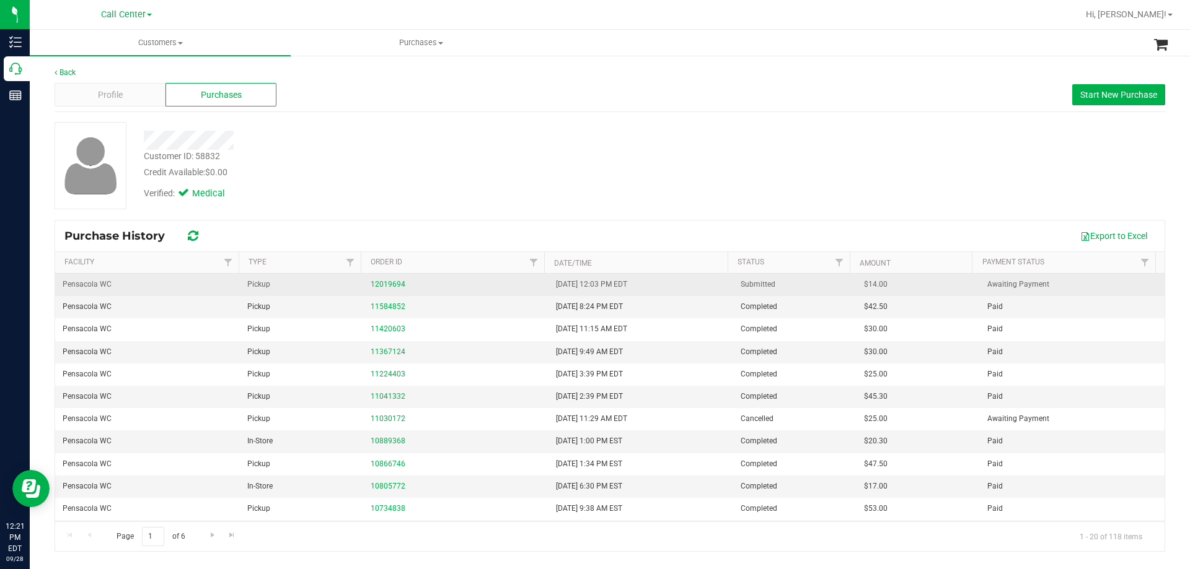 This screenshot has width=1190, height=569. I want to click on p: 09/28, so click(15, 559).